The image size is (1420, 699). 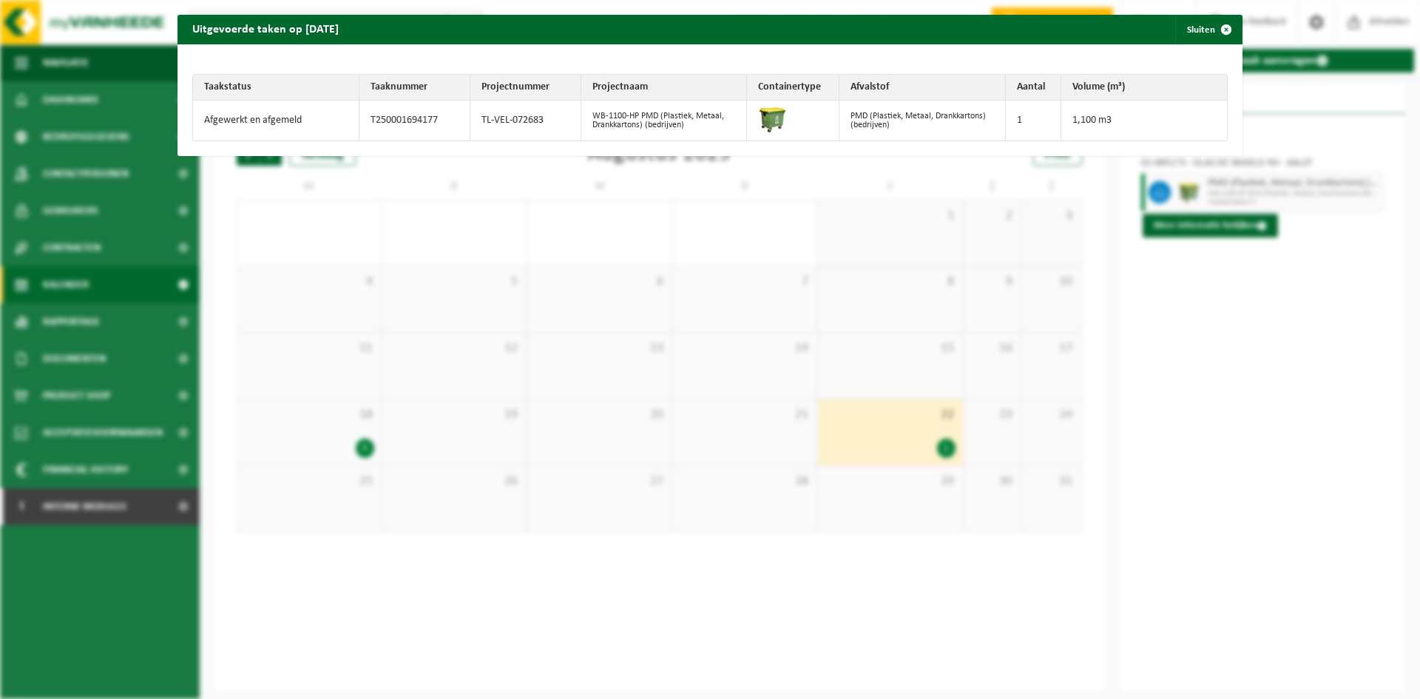 What do you see at coordinates (664, 121) in the screenshot?
I see `td: WB-1100-HP PMD (Plastiek, Metaal, Drankkartons) (bedrijven)` at bounding box center [664, 121].